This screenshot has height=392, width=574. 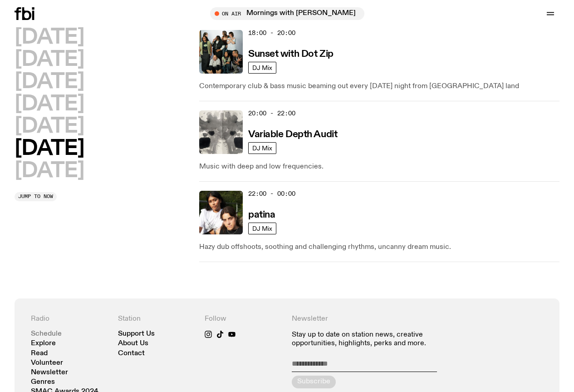 I want to click on p: Music with deep and low frequencies., so click(x=380, y=167).